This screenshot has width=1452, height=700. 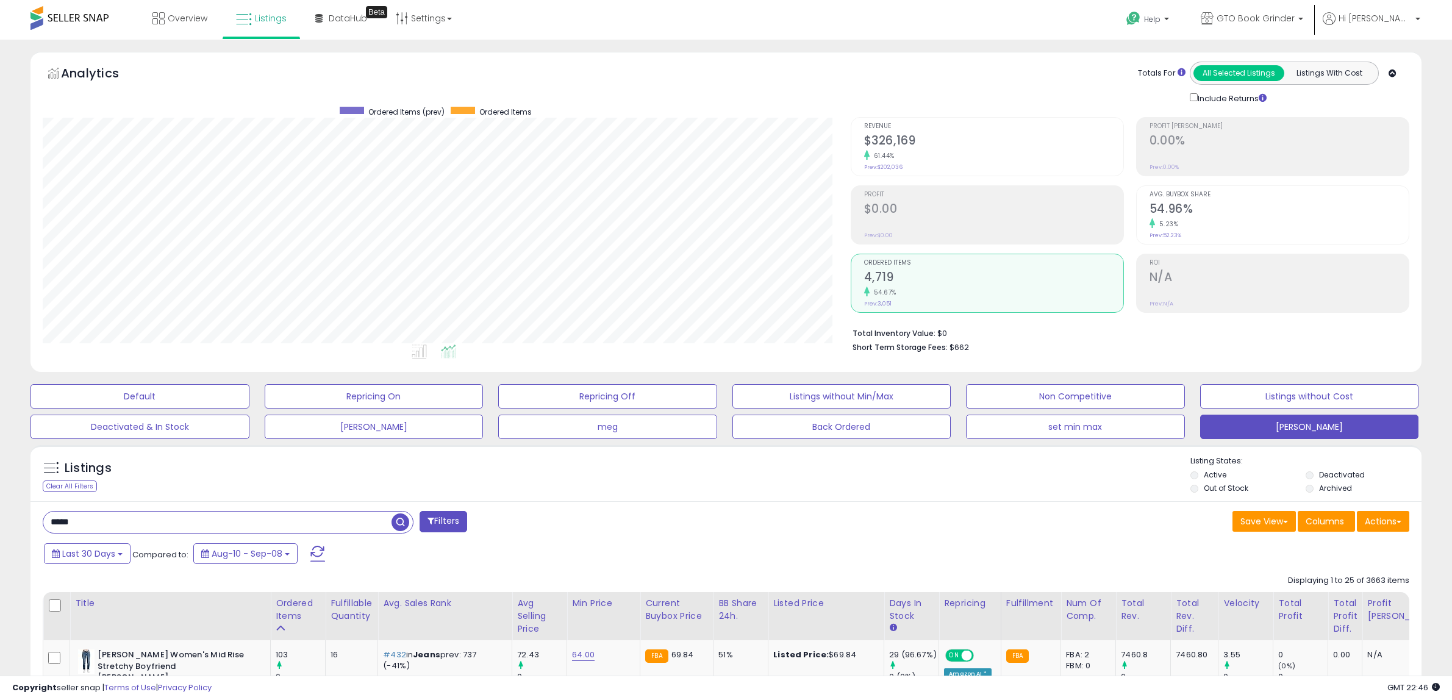 What do you see at coordinates (1088, 610) in the screenshot?
I see `div: Num of Comp.` at bounding box center [1088, 610].